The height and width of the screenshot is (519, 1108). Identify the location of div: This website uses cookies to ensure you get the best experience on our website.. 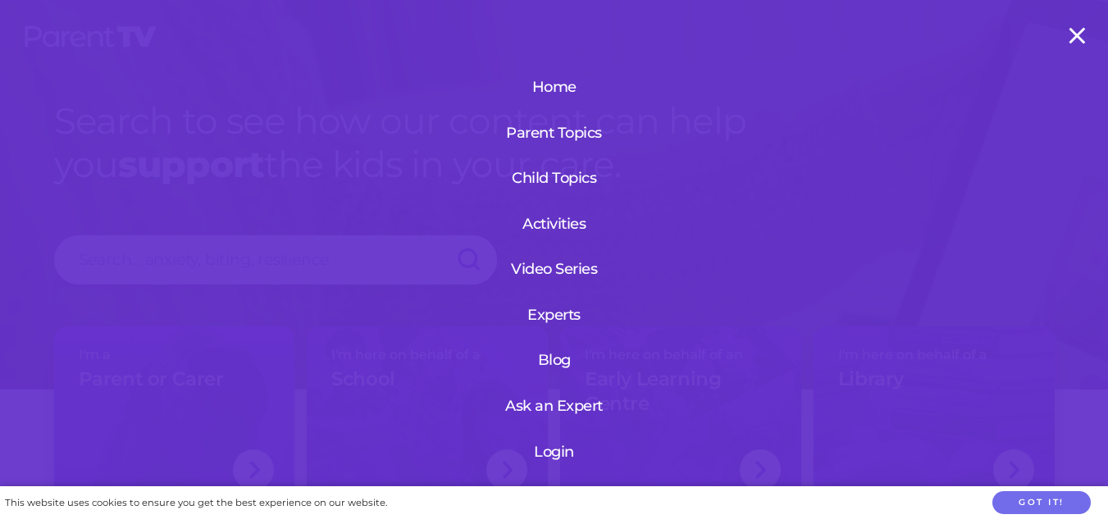
(196, 503).